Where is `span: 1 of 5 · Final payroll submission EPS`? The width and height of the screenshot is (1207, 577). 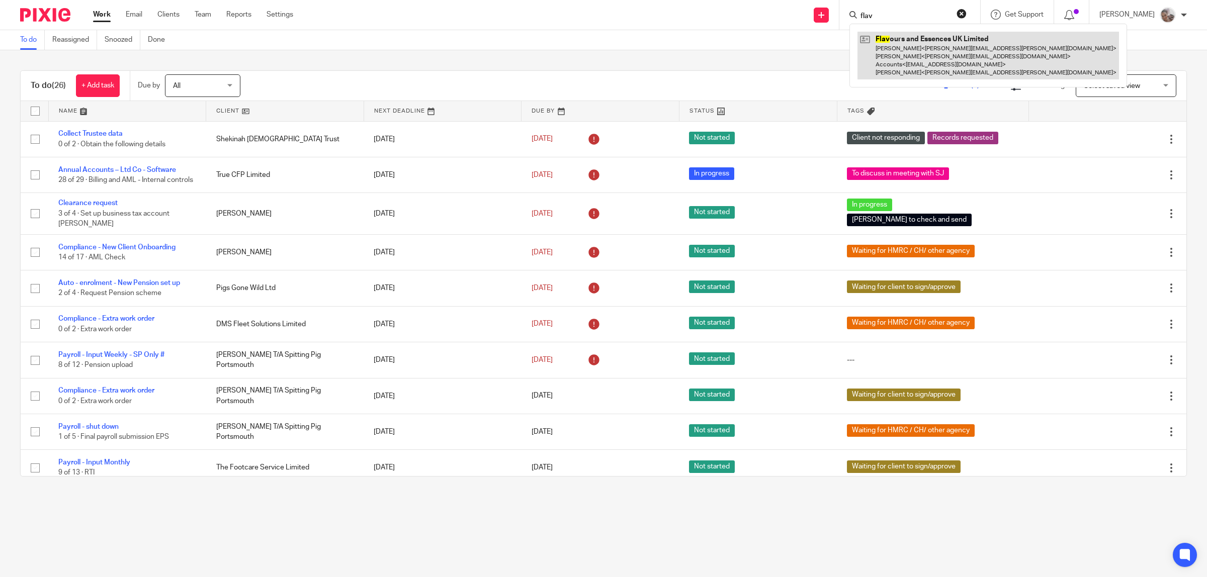
span: 1 of 5 · Final payroll submission EPS is located at coordinates (114, 437).